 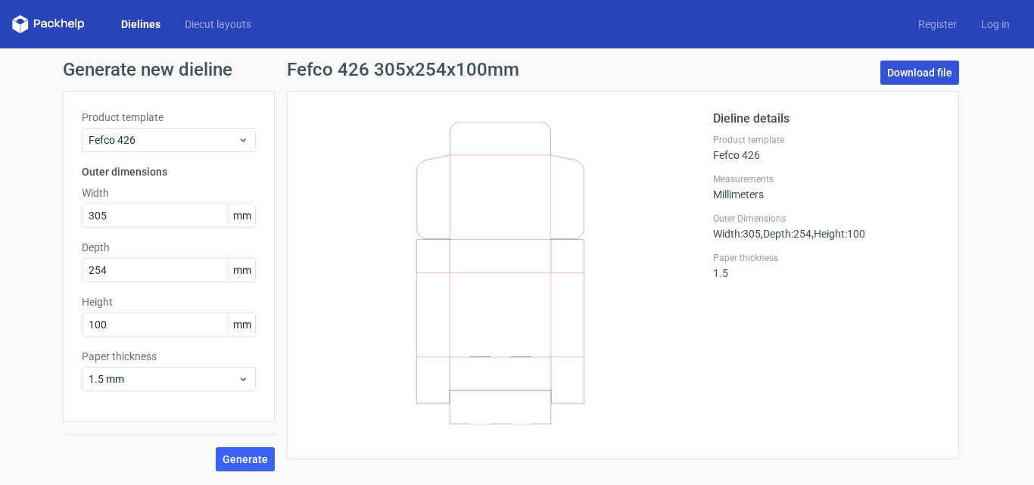 What do you see at coordinates (826, 148) in the screenshot?
I see `div: Fefco 426` at bounding box center [826, 148].